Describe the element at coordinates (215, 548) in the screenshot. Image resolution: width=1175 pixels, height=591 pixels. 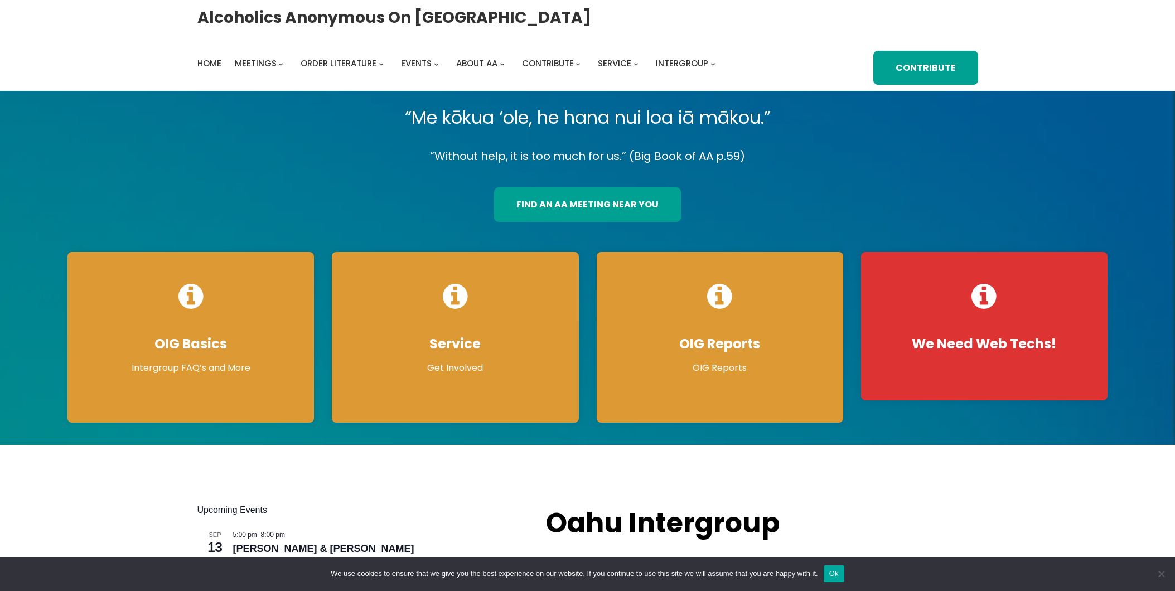
I see `span: 13` at that location.